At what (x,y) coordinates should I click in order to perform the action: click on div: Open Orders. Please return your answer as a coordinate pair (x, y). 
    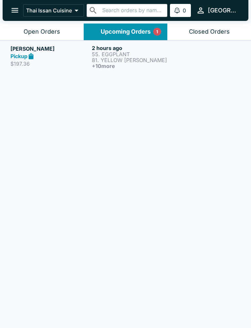
    Looking at the image, I should click on (42, 32).